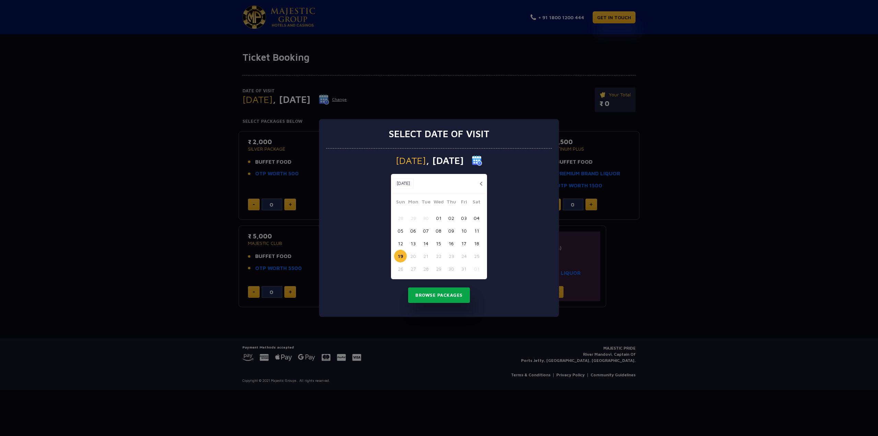  I want to click on span: Sun, so click(400, 203).